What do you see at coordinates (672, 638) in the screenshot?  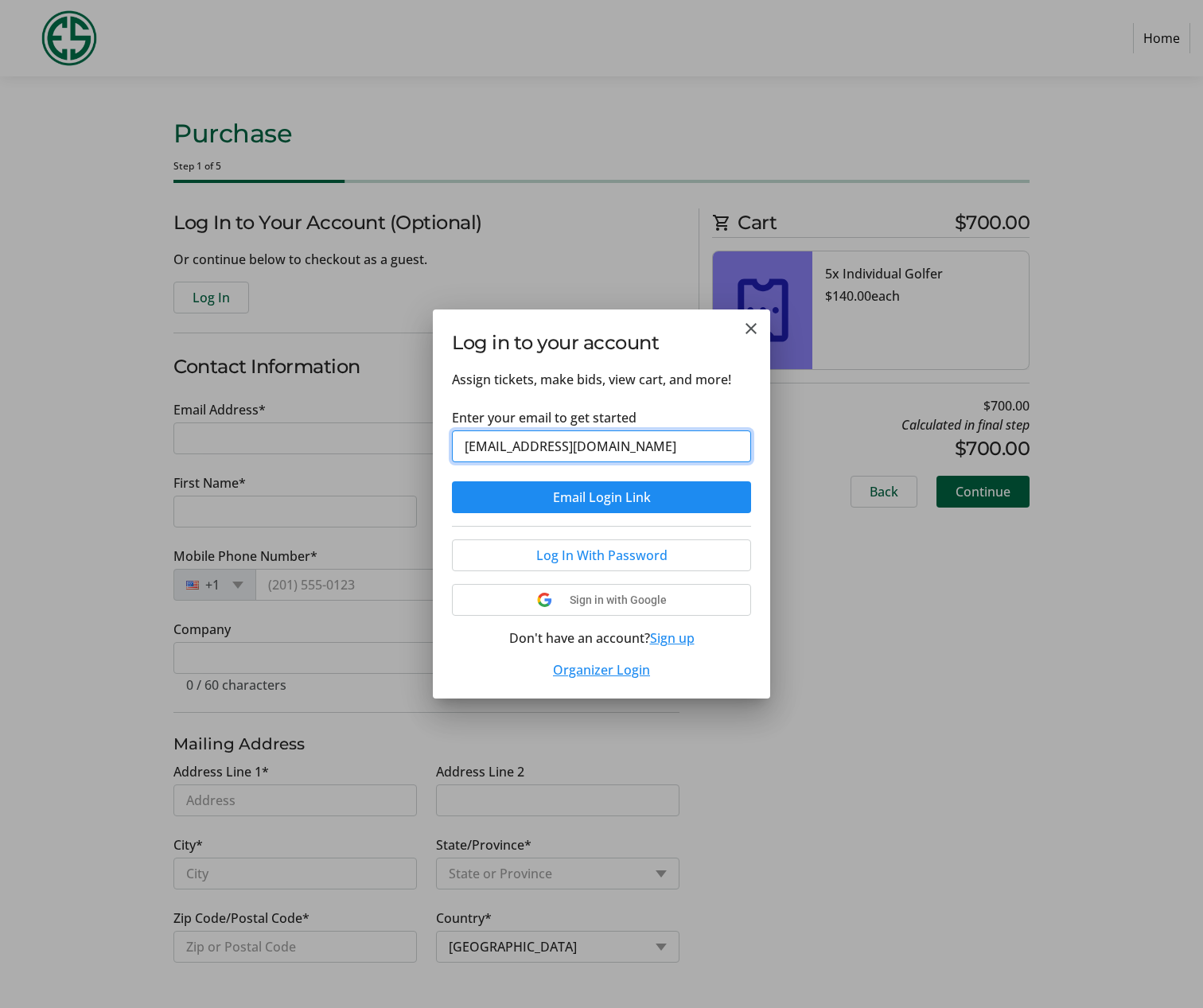 I see `button: Sign up` at bounding box center [672, 638].